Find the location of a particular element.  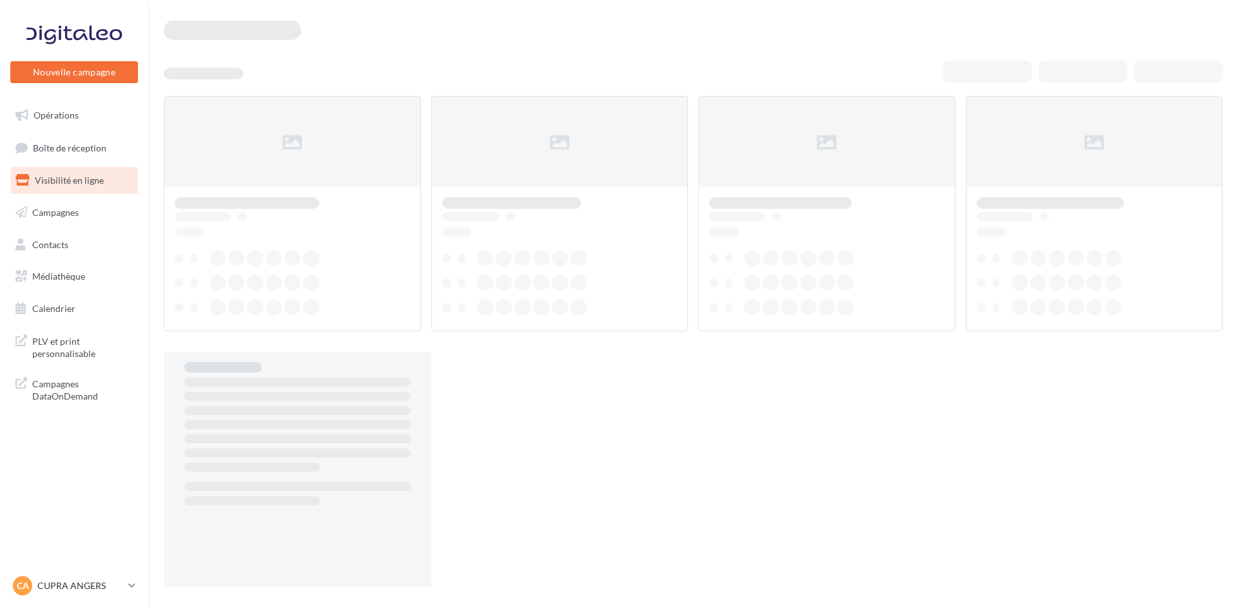

span: Boîte de réception is located at coordinates (70, 147).